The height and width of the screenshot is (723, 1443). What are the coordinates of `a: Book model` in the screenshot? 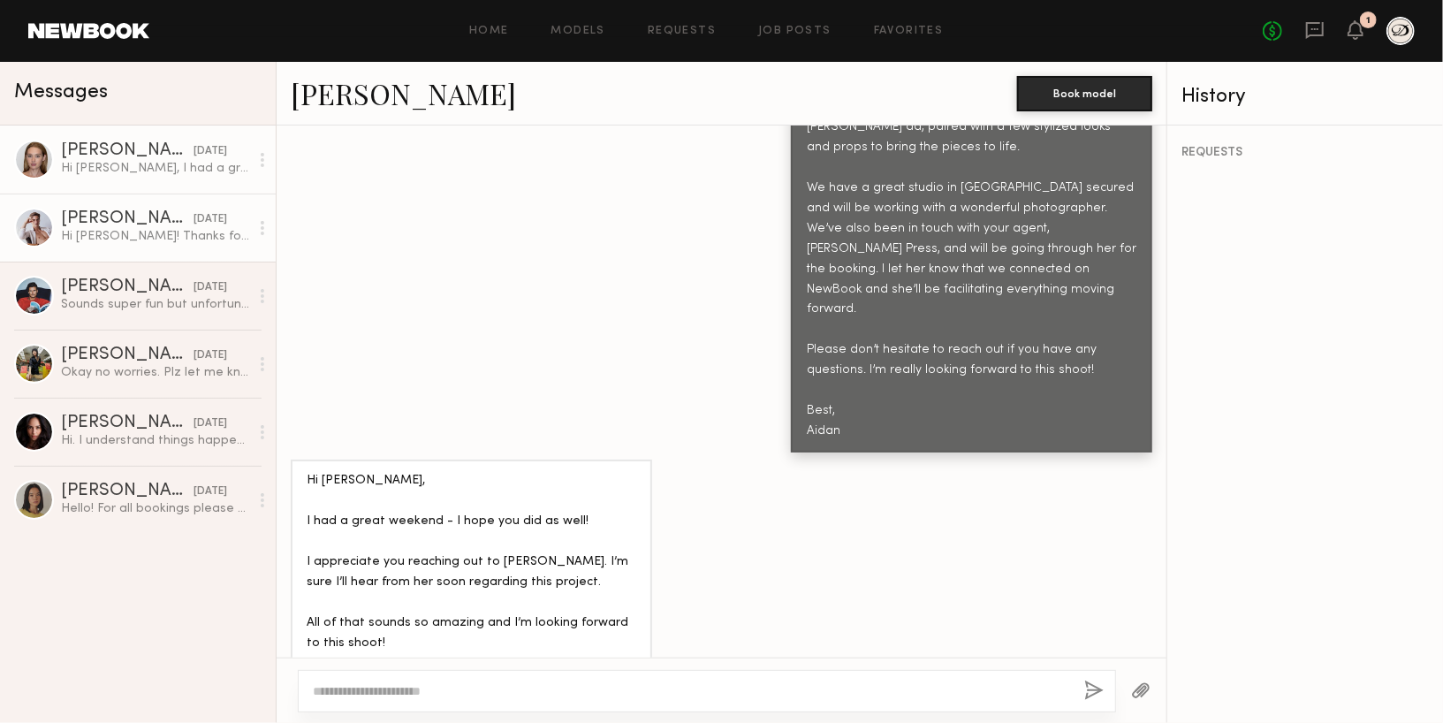 It's located at (1084, 92).